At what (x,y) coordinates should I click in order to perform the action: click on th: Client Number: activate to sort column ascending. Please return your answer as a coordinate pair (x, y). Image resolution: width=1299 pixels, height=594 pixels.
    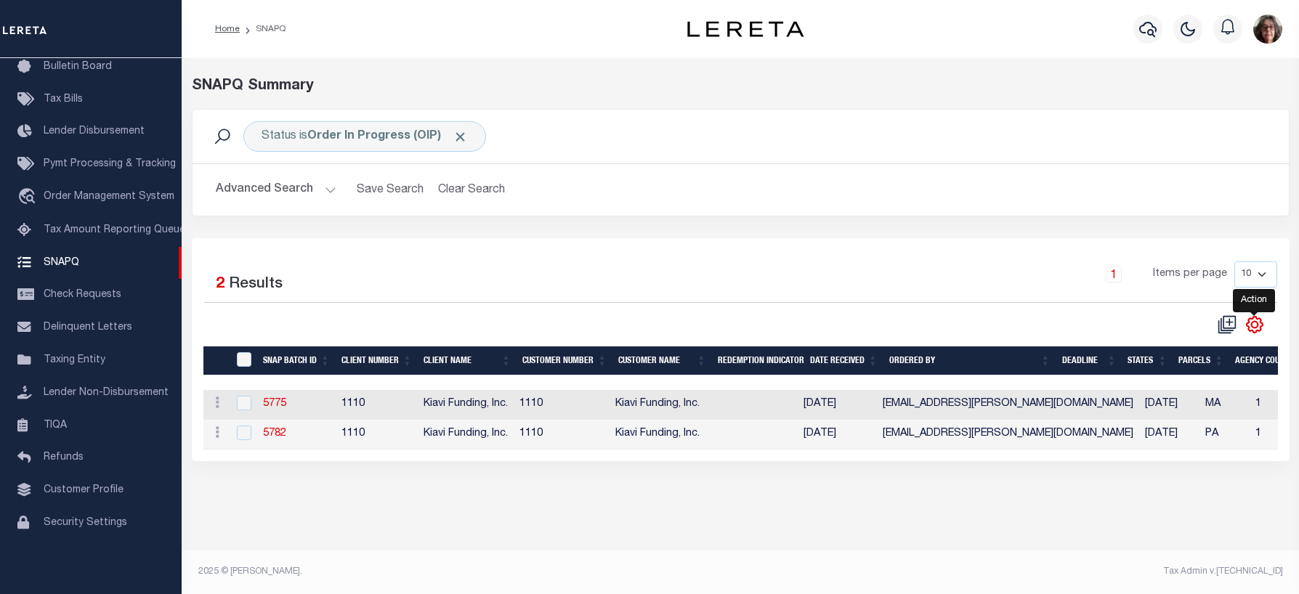
    Looking at the image, I should click on (376, 361).